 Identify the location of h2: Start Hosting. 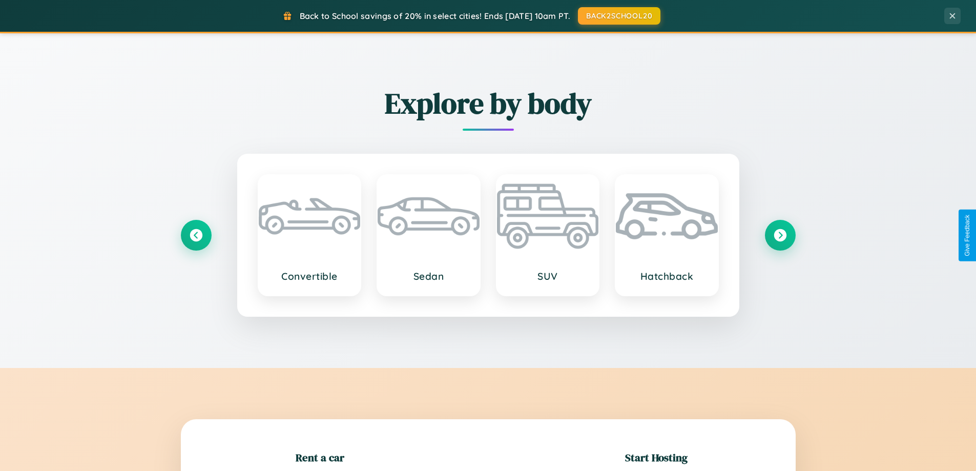
(656, 457).